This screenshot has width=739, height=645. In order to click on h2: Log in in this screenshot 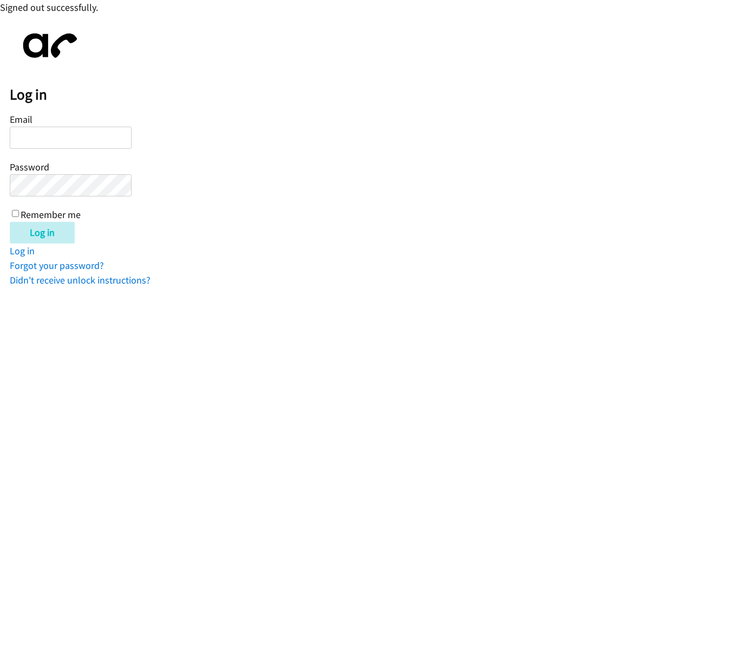, I will do `click(374, 95)`.